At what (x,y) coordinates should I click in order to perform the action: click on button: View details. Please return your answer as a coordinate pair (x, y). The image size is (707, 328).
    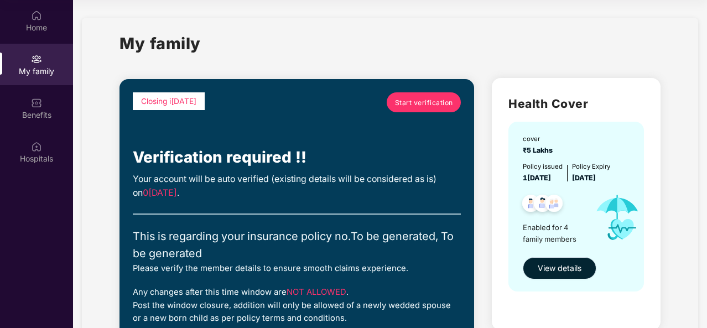
    Looking at the image, I should click on (559, 268).